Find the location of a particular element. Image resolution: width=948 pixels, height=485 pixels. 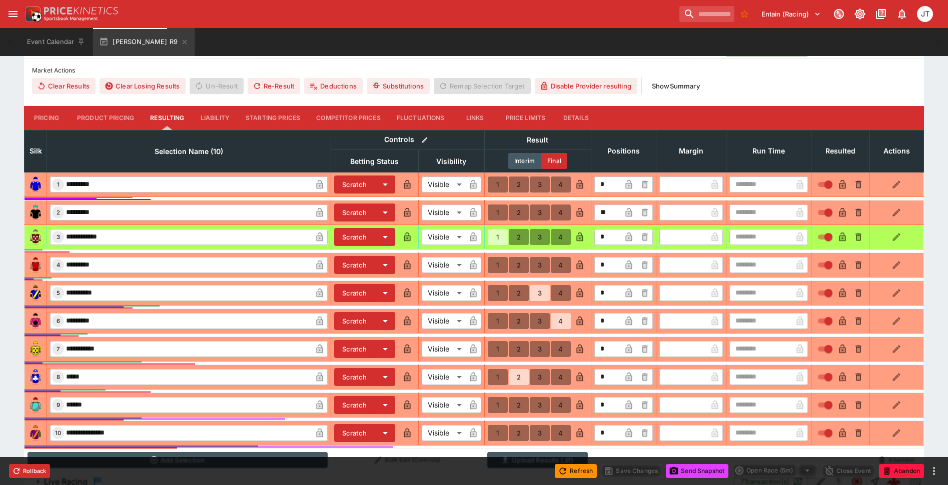

button: more is located at coordinates (934, 471).